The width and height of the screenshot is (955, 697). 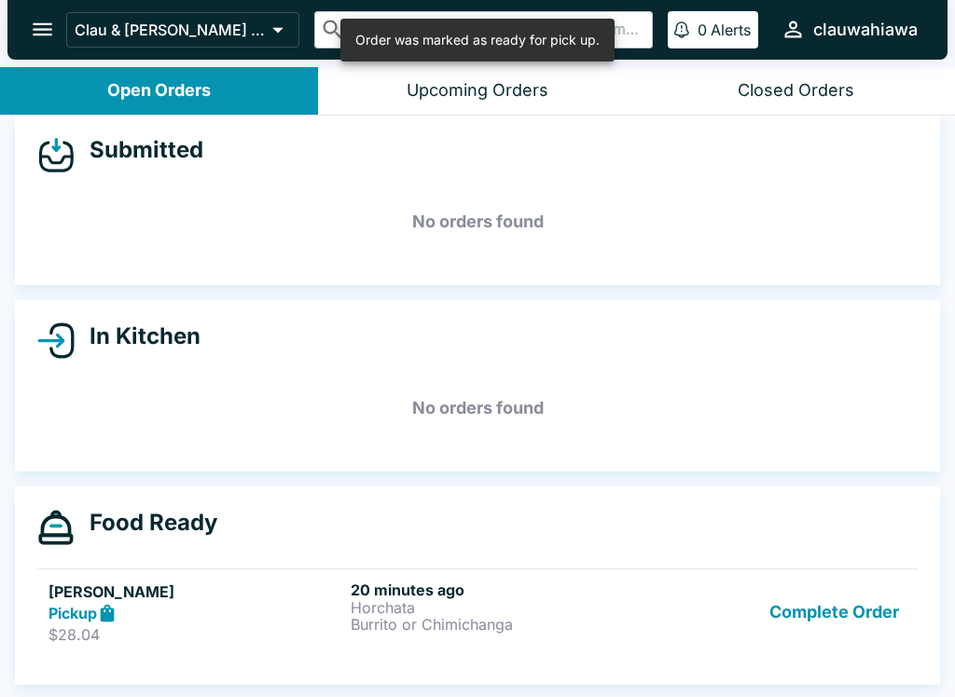 What do you see at coordinates (730, 30) in the screenshot?
I see `p: Alerts` at bounding box center [730, 30].